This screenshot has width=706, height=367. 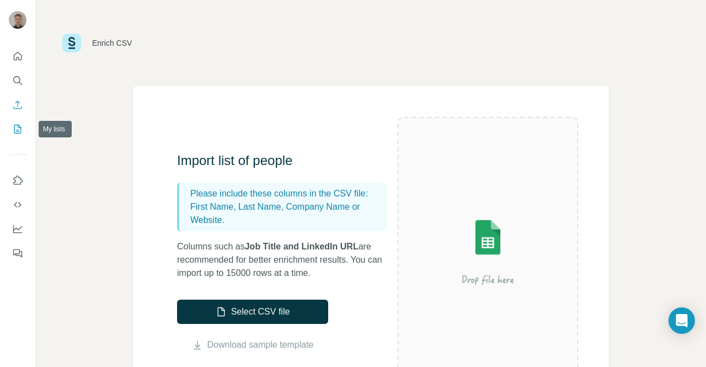 I want to click on img: Surfe Logo, so click(x=72, y=43).